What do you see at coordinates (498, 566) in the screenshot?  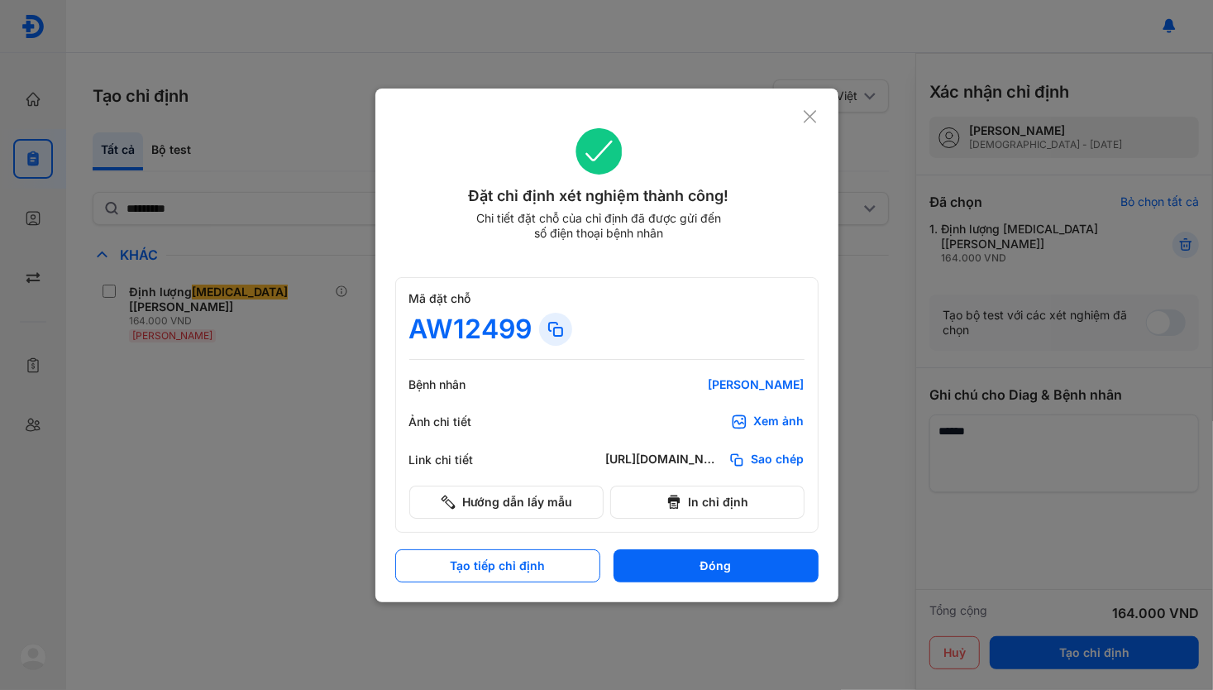 I see `button: Tạo tiếp chỉ định` at bounding box center [498, 566].